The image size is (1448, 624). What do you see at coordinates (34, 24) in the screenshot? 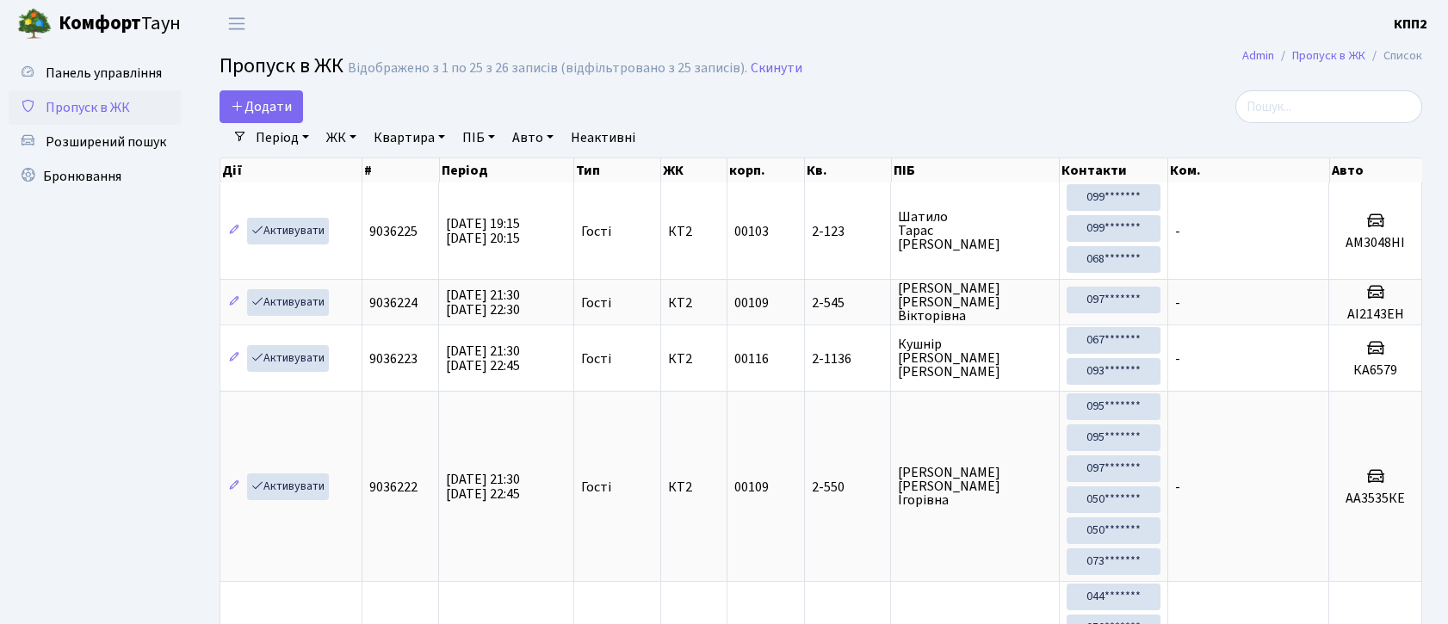
I see `img: logo.png` at bounding box center [34, 24].